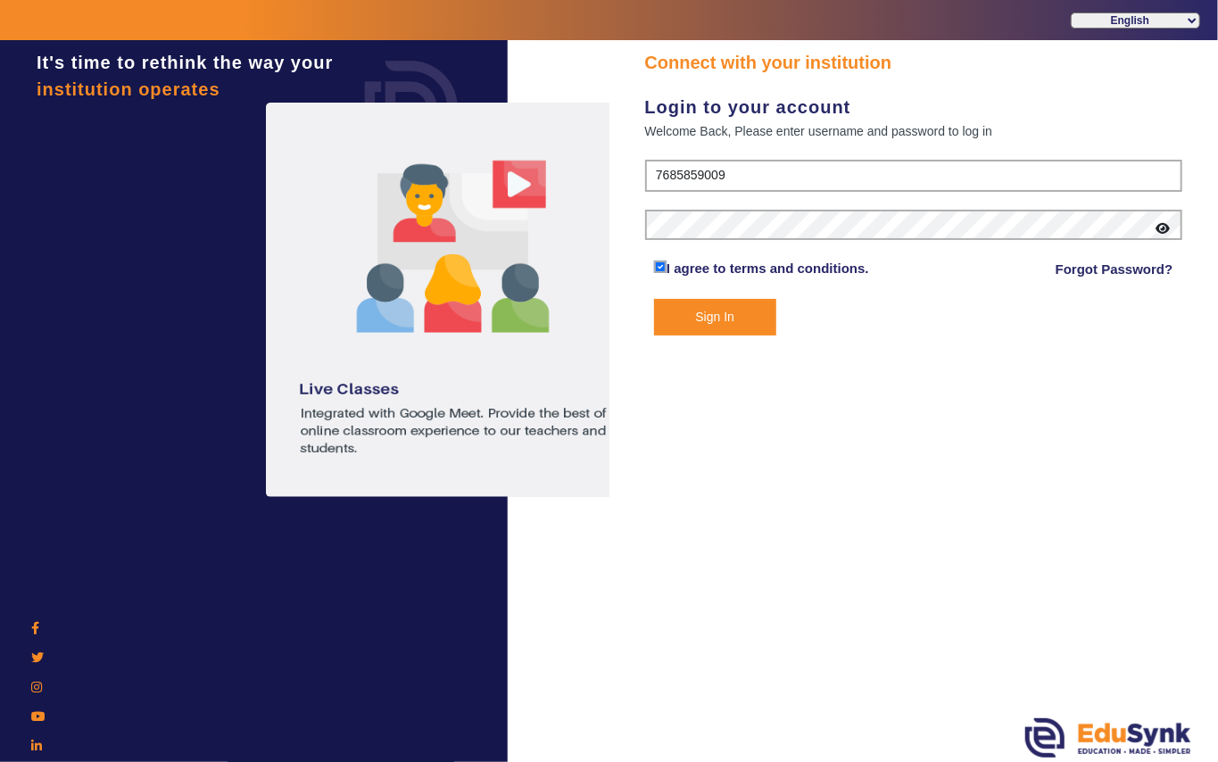 The width and height of the screenshot is (1218, 762). What do you see at coordinates (768, 268) in the screenshot?
I see `a: I agree to terms and conditions.` at bounding box center [768, 268].